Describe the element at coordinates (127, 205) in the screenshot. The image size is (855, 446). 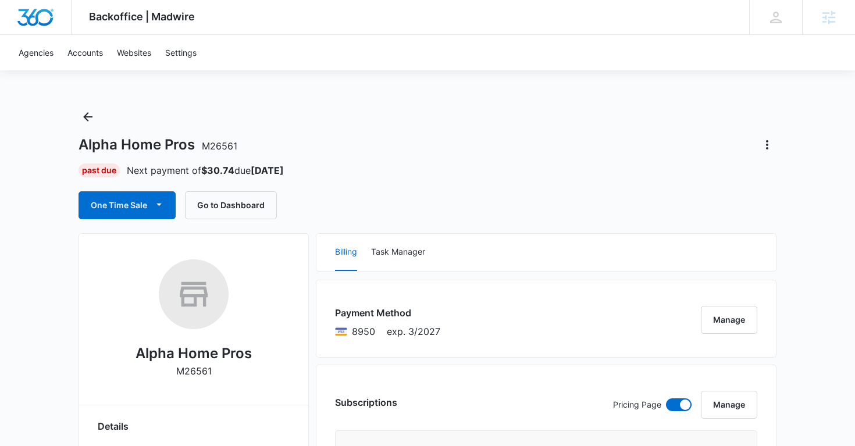
I see `button: One Time Sale` at that location.